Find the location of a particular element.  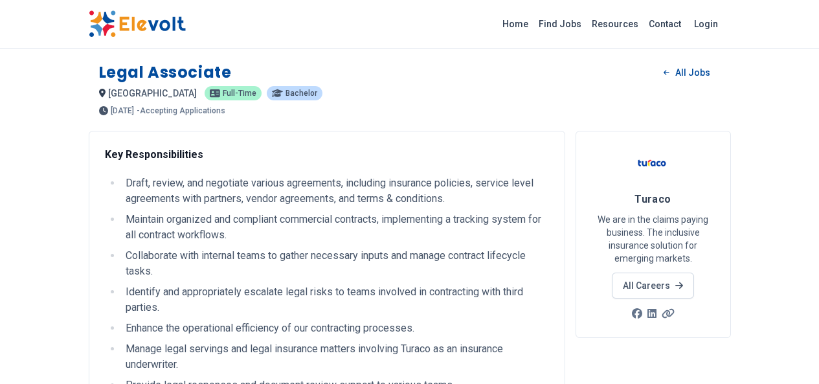

a: Contact is located at coordinates (665, 24).